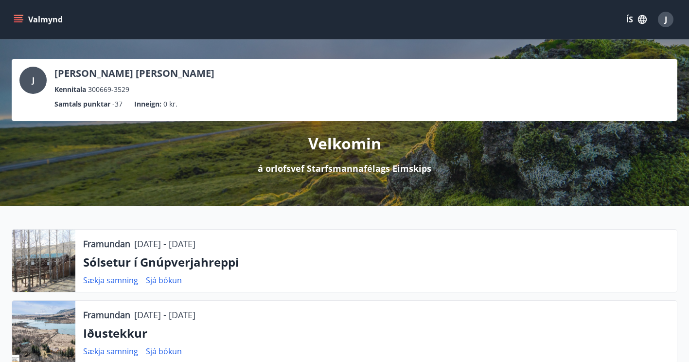  I want to click on p: á orlofsvef Starfsmannafélags Eimskips, so click(344, 168).